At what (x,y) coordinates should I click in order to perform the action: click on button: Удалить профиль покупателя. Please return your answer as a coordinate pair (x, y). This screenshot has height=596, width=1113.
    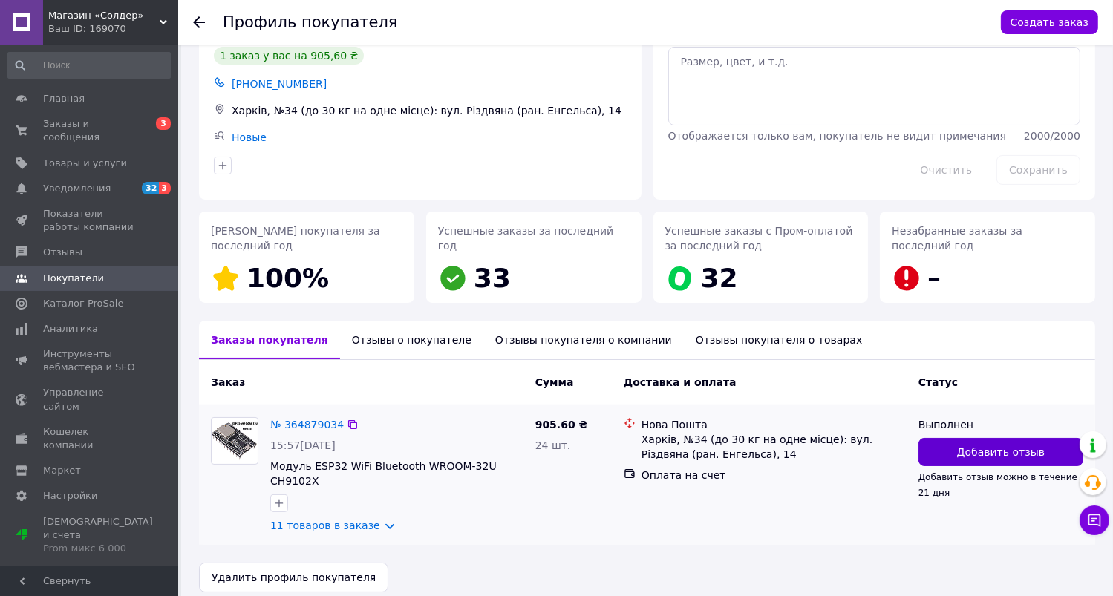
    Looking at the image, I should click on (293, 577).